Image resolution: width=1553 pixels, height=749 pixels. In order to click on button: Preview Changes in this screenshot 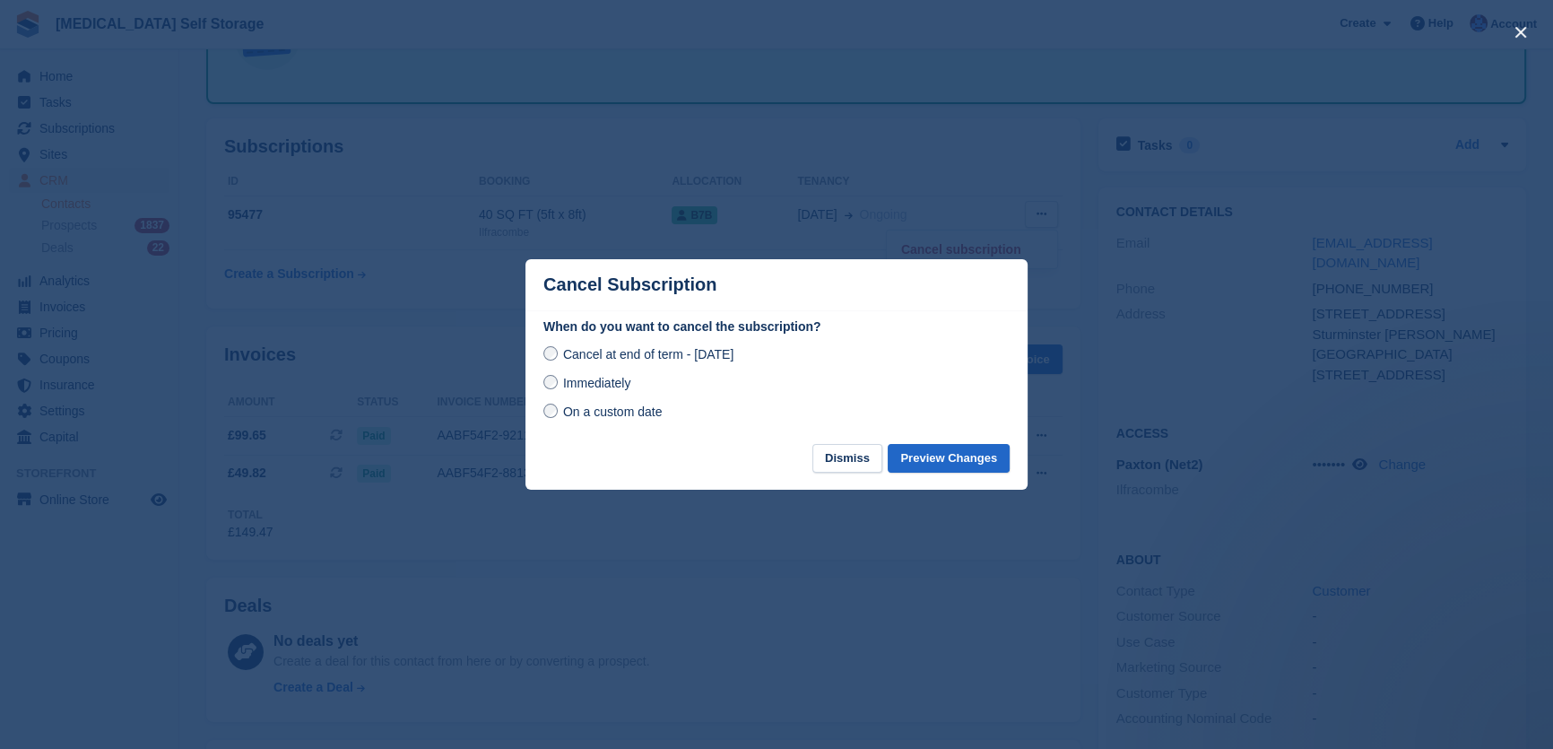, I will do `click(948, 458)`.